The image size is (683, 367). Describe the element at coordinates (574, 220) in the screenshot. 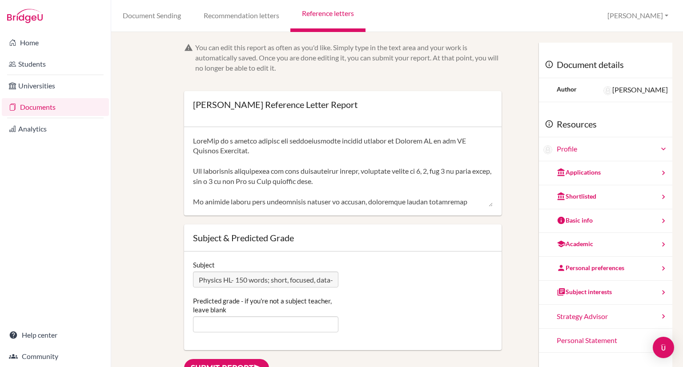

I see `div: Basic info` at that location.